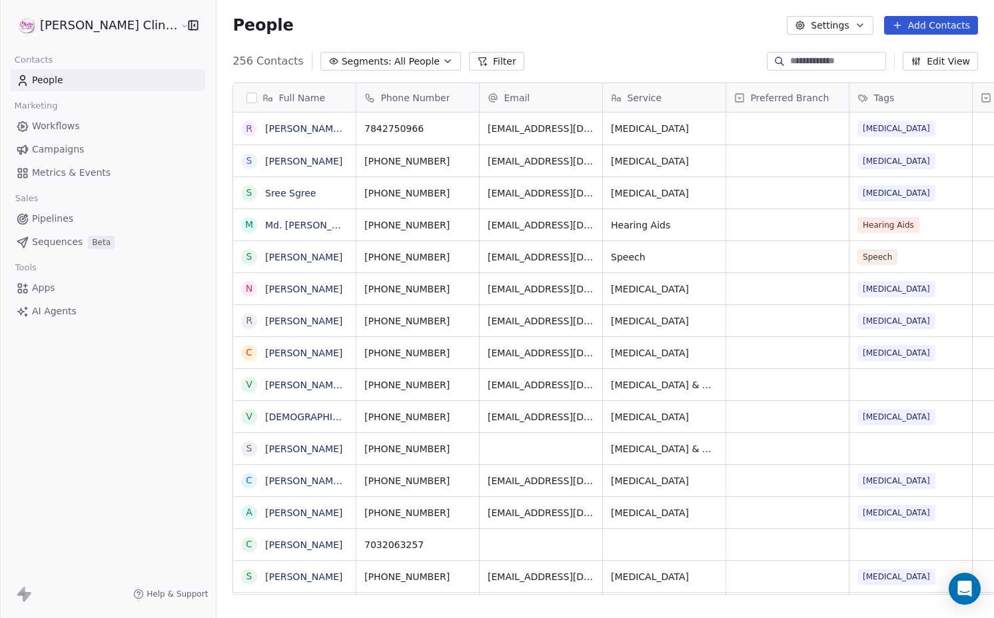 The image size is (994, 618). I want to click on span: Email, so click(516, 98).